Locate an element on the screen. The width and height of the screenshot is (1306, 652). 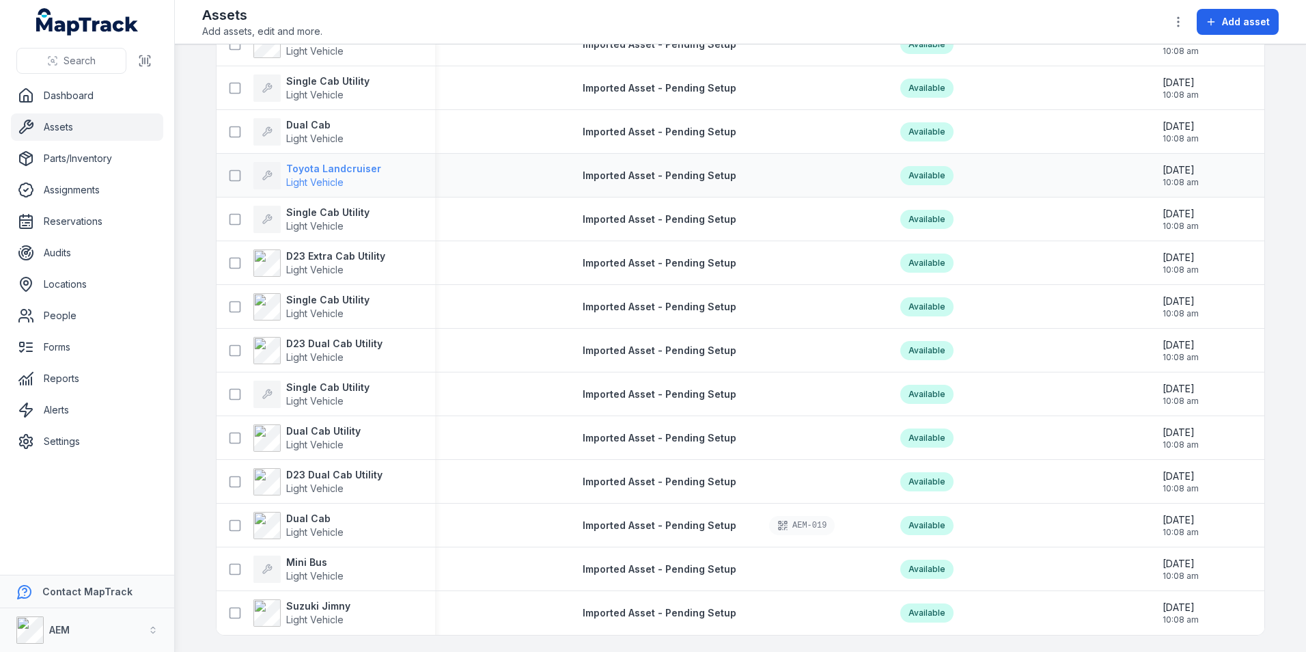
strong: Dual Cab is located at coordinates (315, 519).